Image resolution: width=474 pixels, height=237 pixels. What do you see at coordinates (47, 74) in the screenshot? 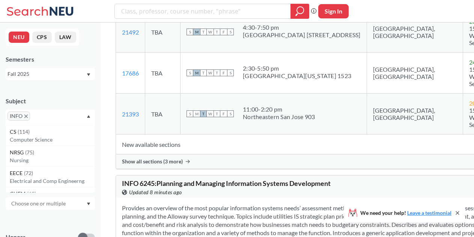
I see `div: Fall 2025` at bounding box center [47, 74].